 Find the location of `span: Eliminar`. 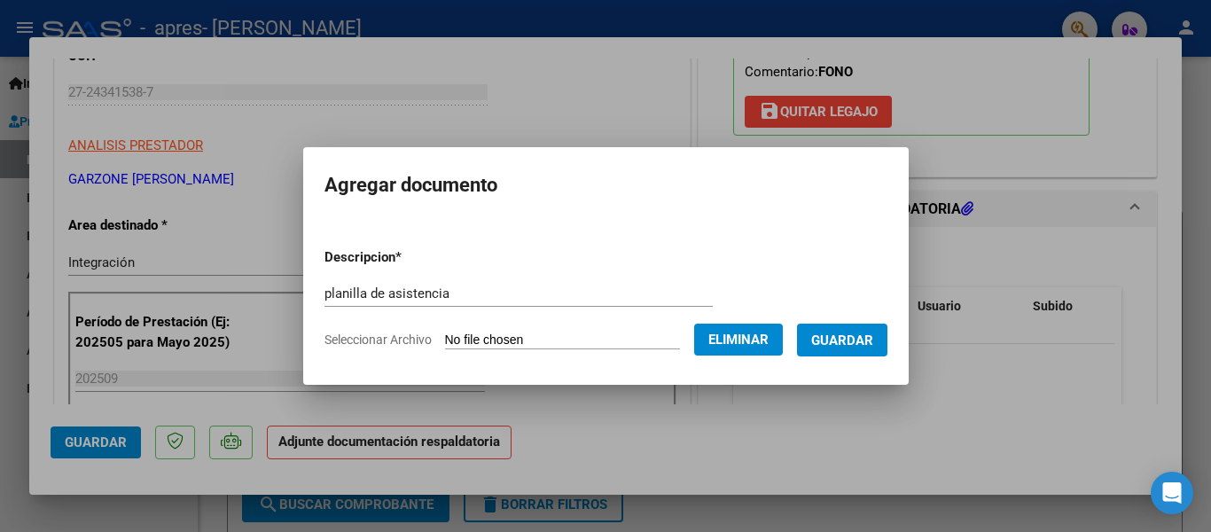

span: Eliminar is located at coordinates (739, 340).